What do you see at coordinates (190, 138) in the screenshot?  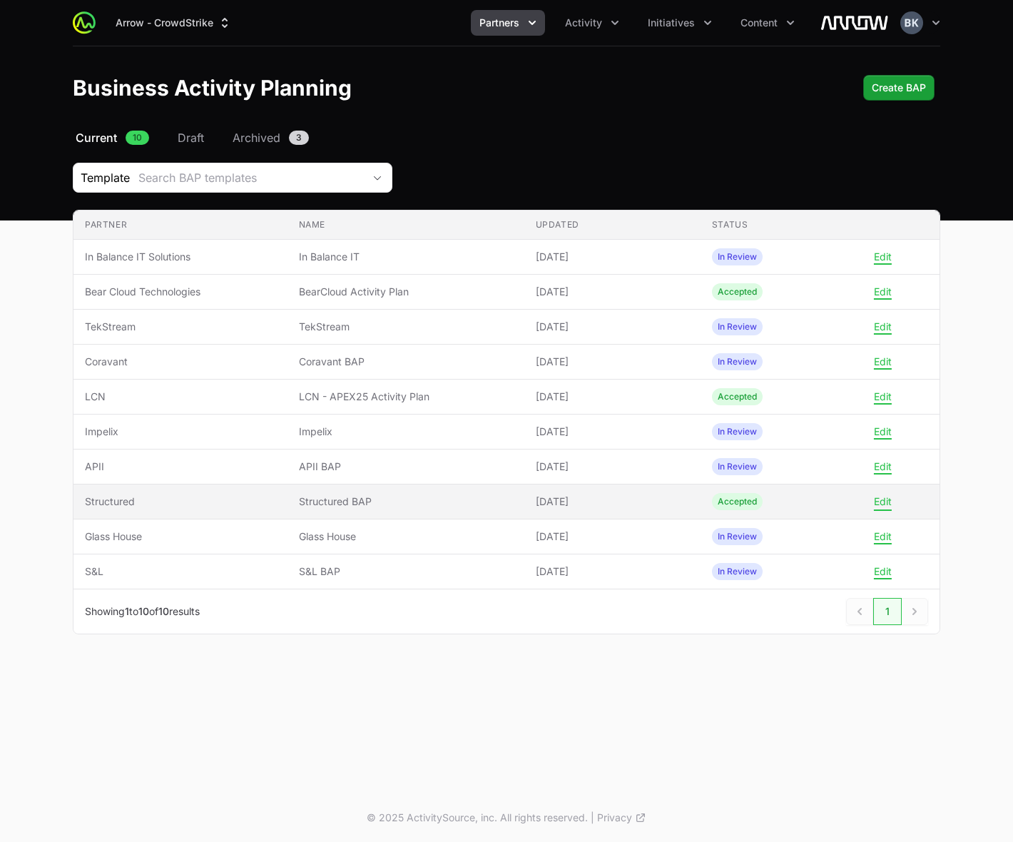 I see `a: Draft` at bounding box center [190, 138].